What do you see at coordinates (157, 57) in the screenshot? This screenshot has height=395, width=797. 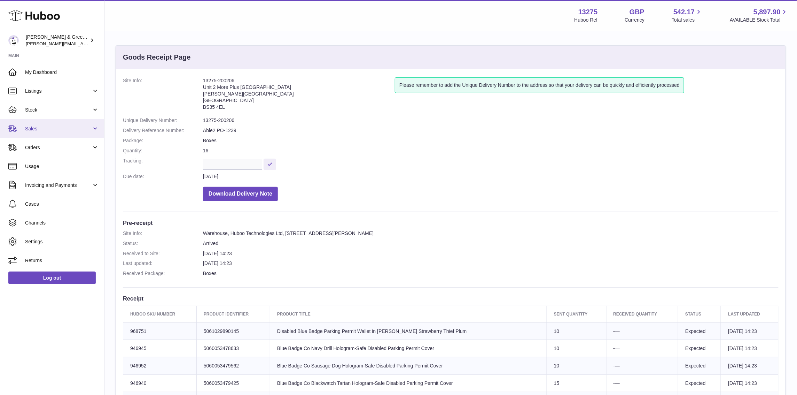 I see `h3: Goods Receipt Page` at bounding box center [157, 57].